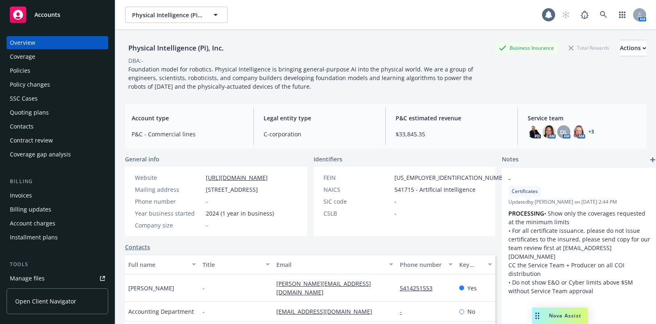 The width and height of the screenshot is (656, 324). What do you see at coordinates (566, 15) in the screenshot?
I see `a: Start snowing` at bounding box center [566, 15].